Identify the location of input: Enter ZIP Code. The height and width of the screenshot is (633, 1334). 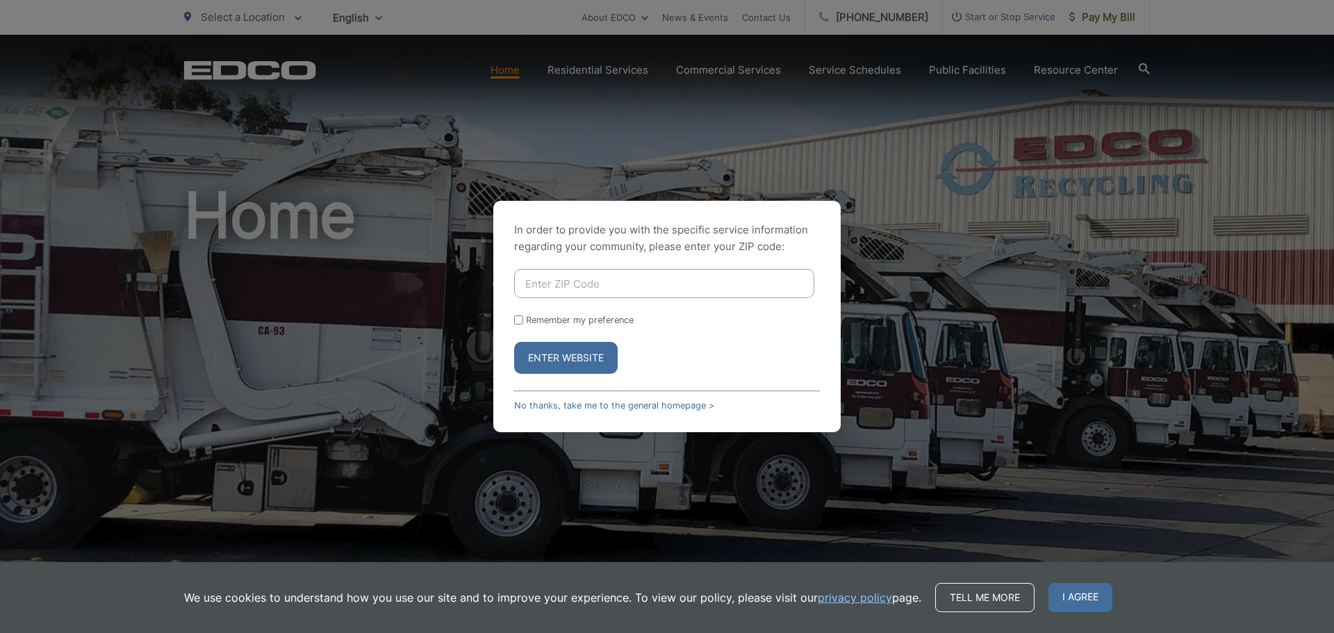
(664, 284).